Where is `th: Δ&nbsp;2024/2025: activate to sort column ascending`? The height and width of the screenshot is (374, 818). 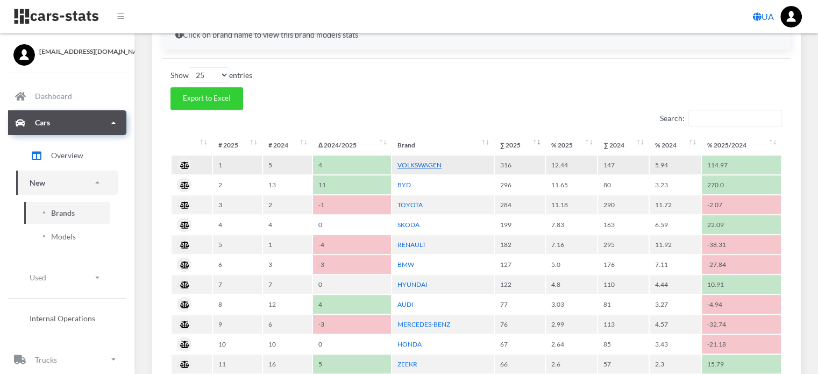 th: Δ&nbsp;2024/2025: activate to sort column ascending is located at coordinates (352, 145).